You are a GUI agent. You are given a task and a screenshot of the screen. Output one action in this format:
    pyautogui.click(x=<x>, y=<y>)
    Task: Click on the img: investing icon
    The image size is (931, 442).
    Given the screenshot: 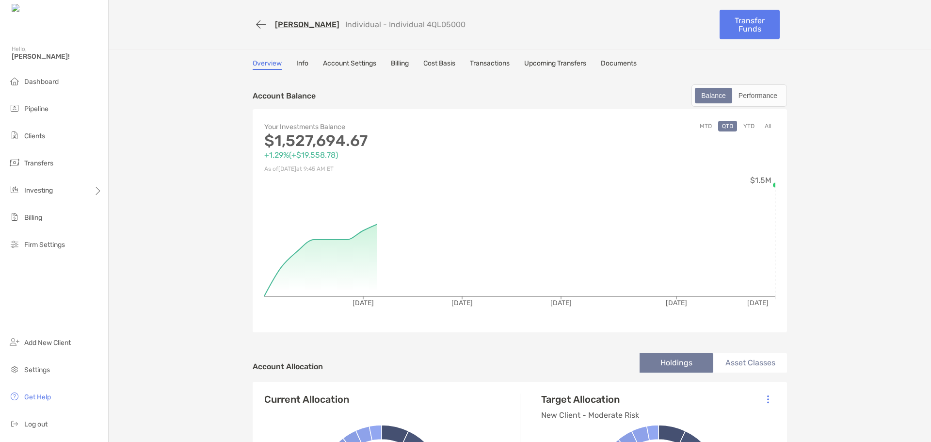 What is the action you would take?
    pyautogui.click(x=15, y=190)
    